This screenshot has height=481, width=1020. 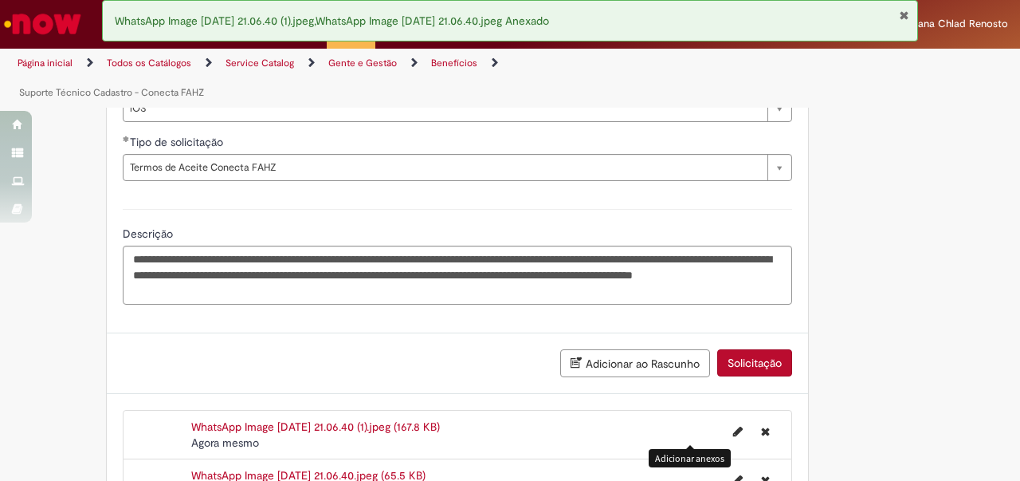 I want to click on span: Obrigatório Preenchido, so click(x=126, y=139).